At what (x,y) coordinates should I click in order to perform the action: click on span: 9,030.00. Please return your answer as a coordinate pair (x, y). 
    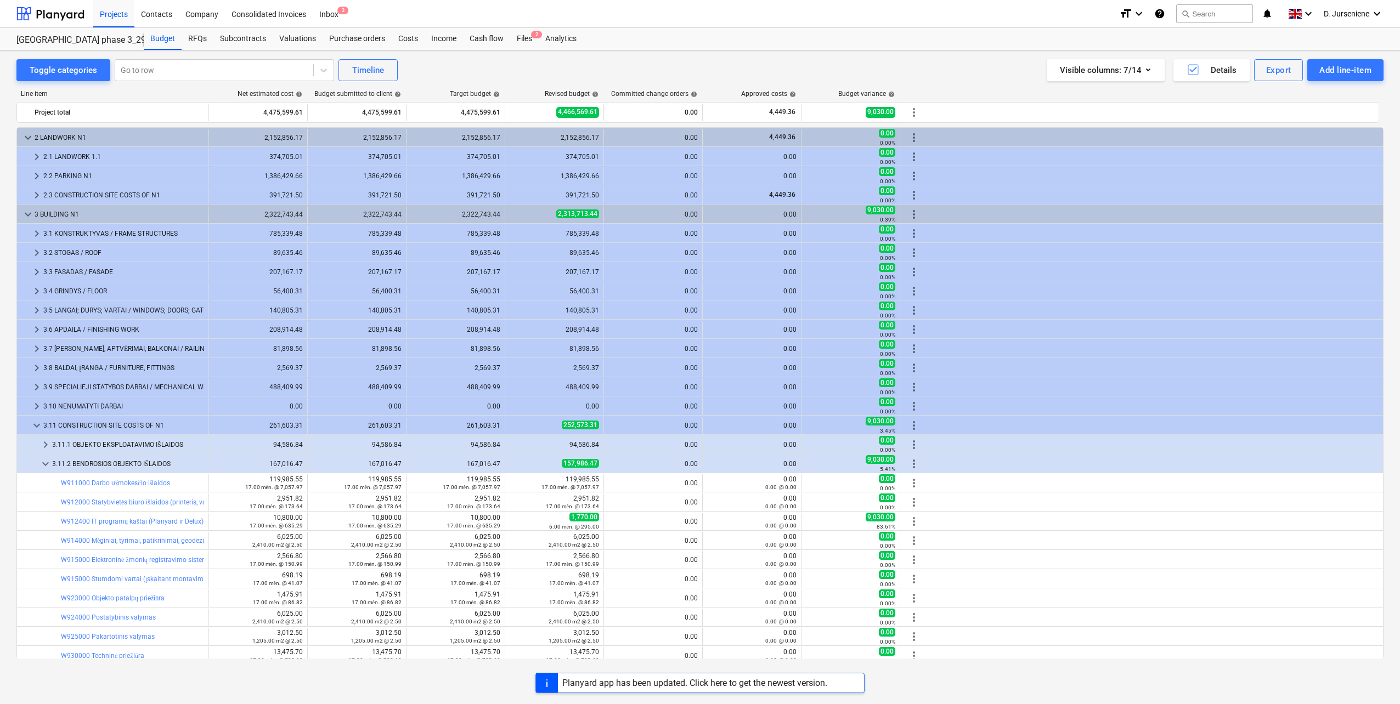
    Looking at the image, I should click on (880, 112).